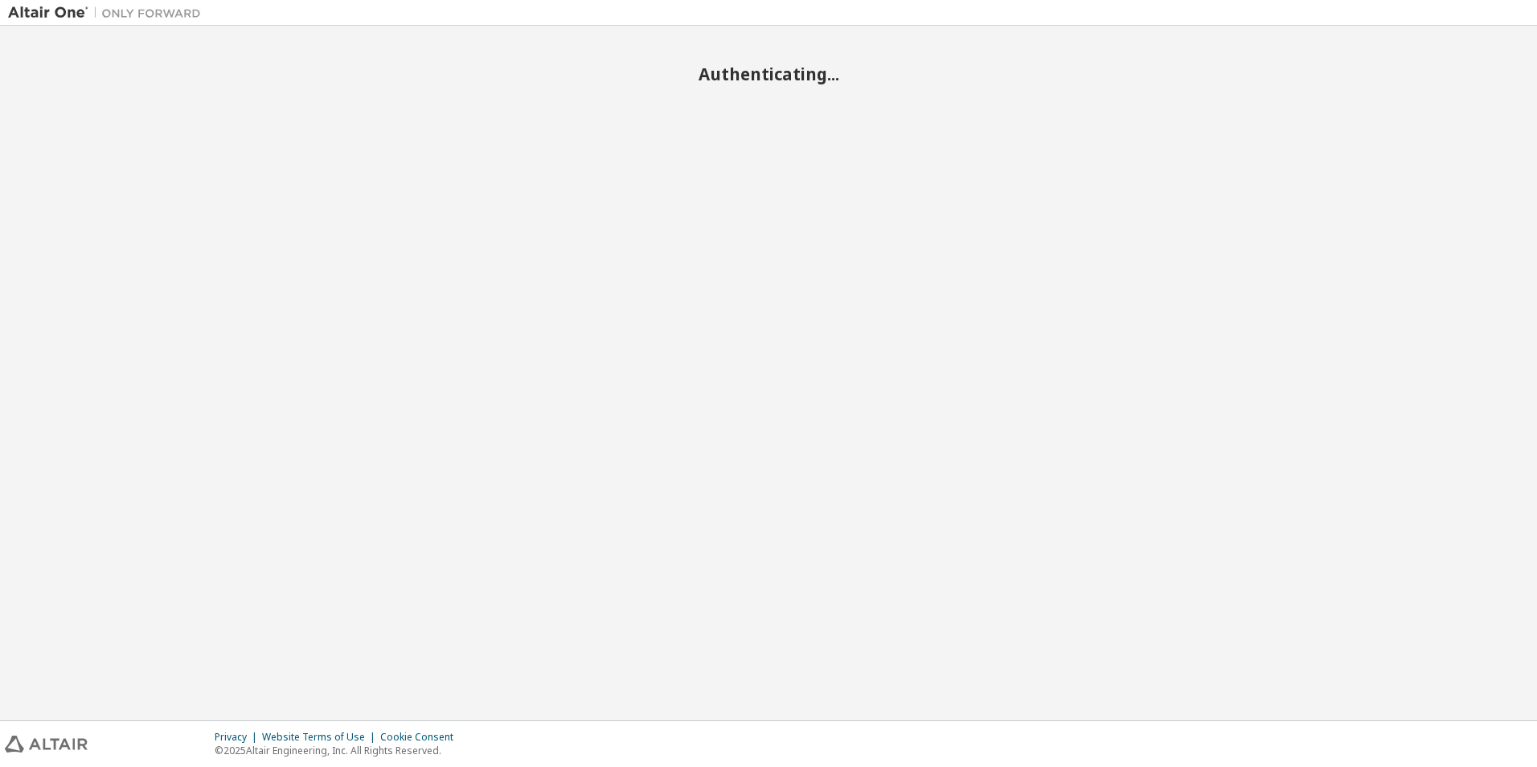  Describe the element at coordinates (769, 74) in the screenshot. I see `h2: Authenticating...` at that location.